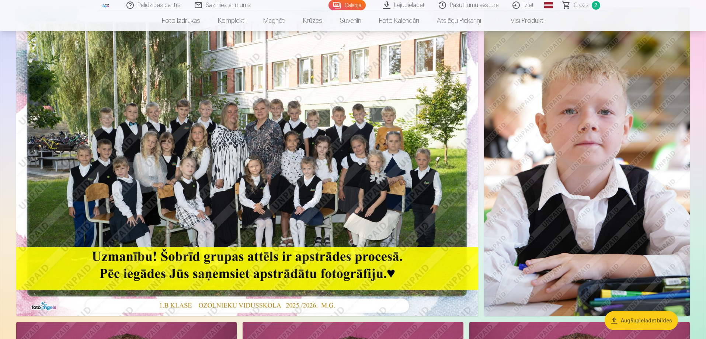  I want to click on a: Visi produkti, so click(522, 21).